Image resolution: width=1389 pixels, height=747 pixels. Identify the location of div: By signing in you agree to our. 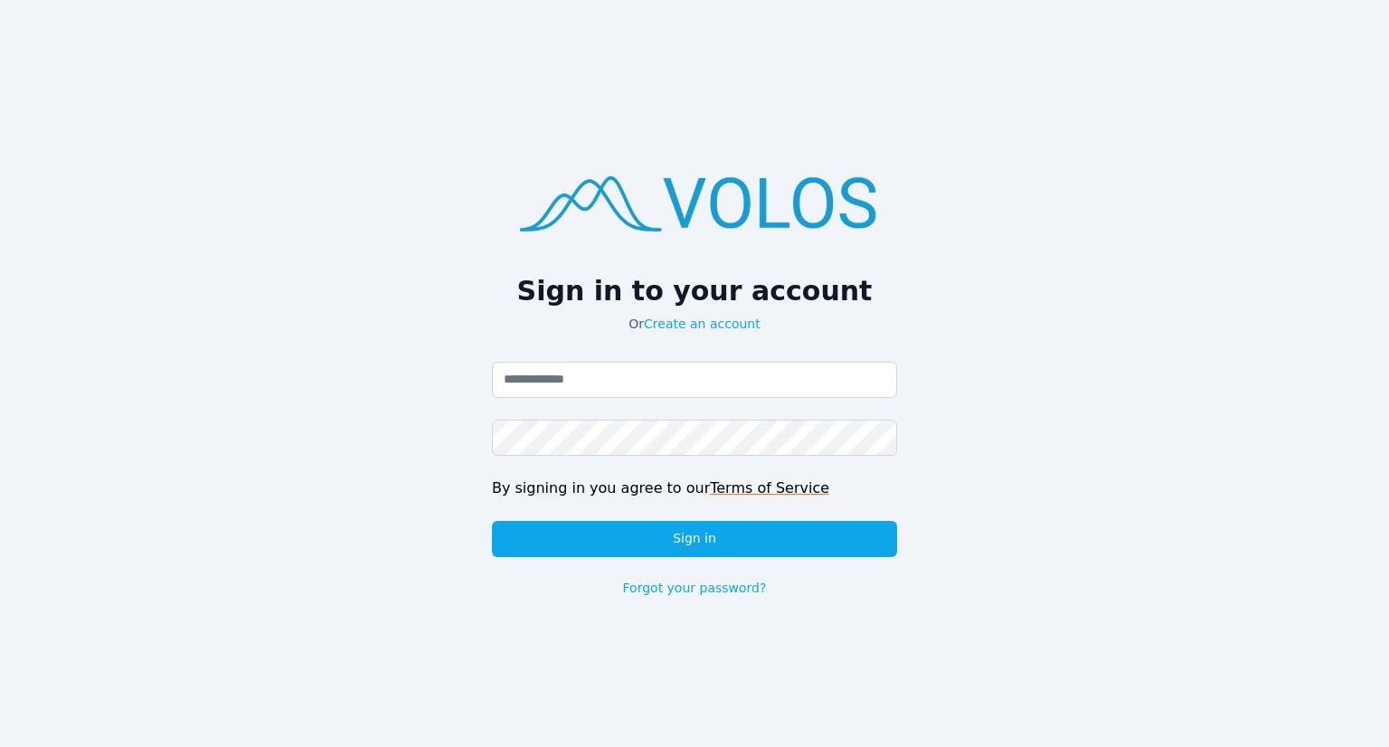
(694, 488).